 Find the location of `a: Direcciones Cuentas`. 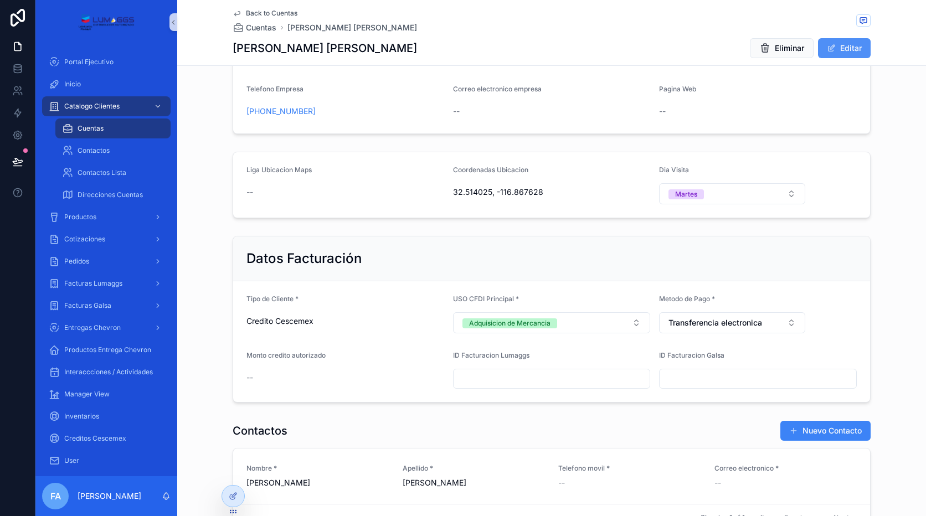

a: Direcciones Cuentas is located at coordinates (113, 195).